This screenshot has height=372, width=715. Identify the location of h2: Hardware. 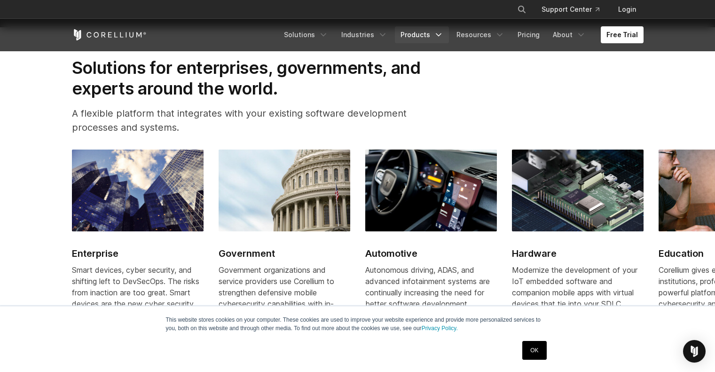
(578, 253).